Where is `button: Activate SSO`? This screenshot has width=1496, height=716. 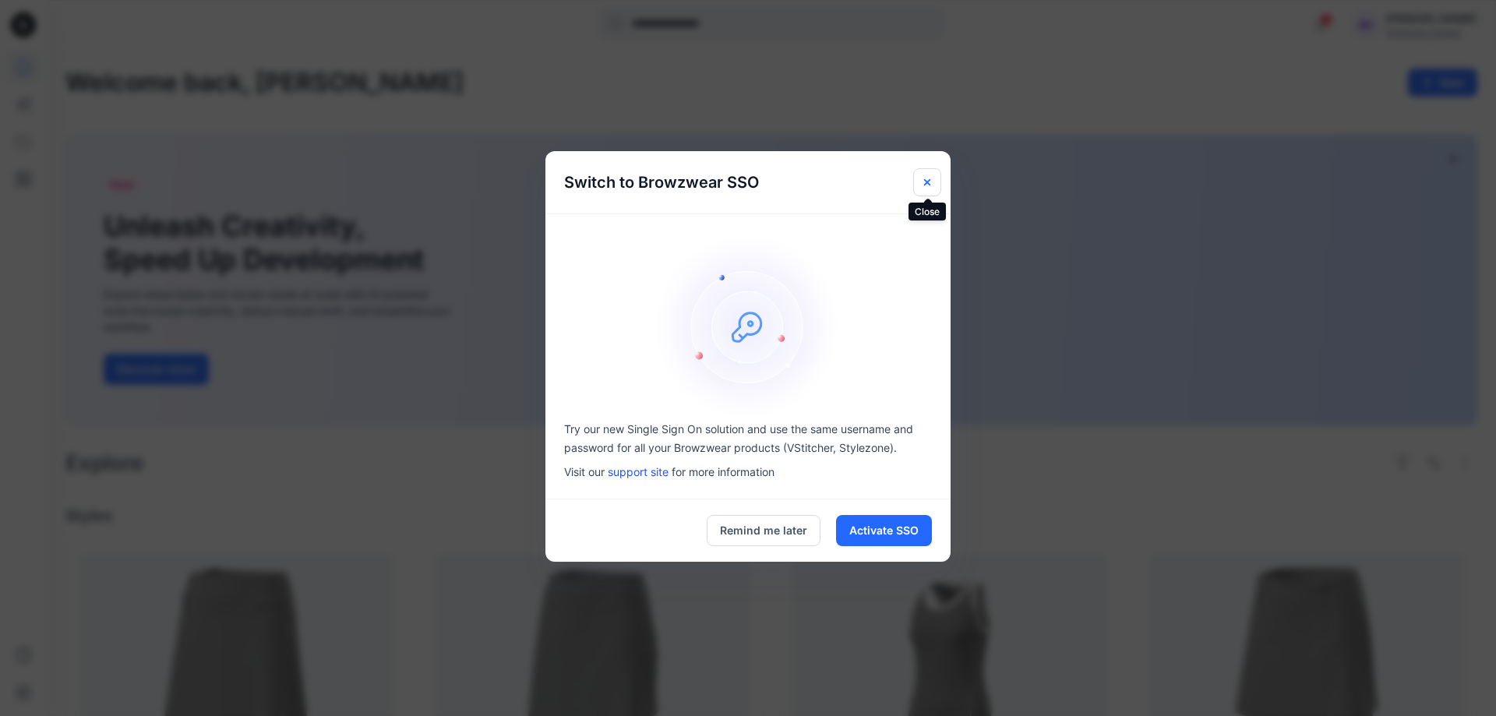 button: Activate SSO is located at coordinates (884, 531).